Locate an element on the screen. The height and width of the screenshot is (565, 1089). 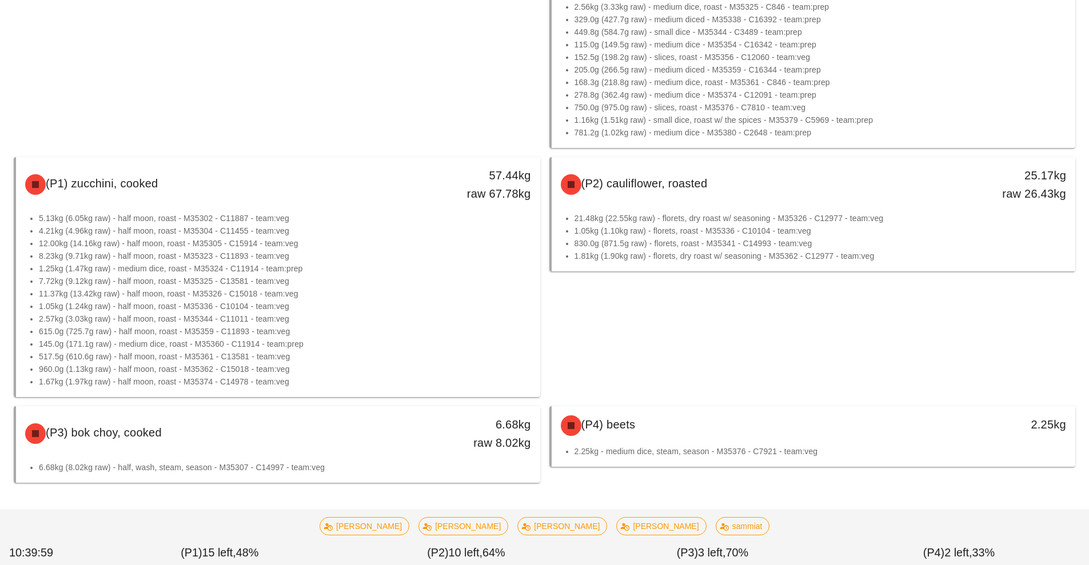
li: 329.0g (427.7g raw) - medium diced - M35338 - C16392 - team:prep is located at coordinates (820, 19).